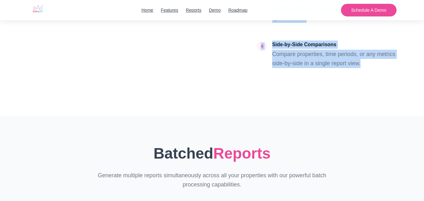  I want to click on p: Generate multiple reports simultaneously across all your properties with our powerful batch proce..., so click(212, 180).